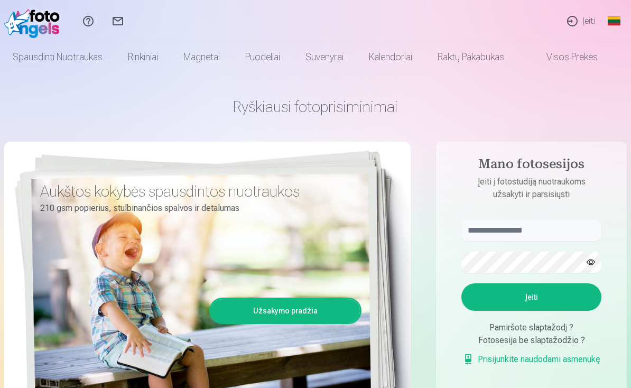  I want to click on a: Prisijunkite naudodami asmenukę, so click(531, 359).